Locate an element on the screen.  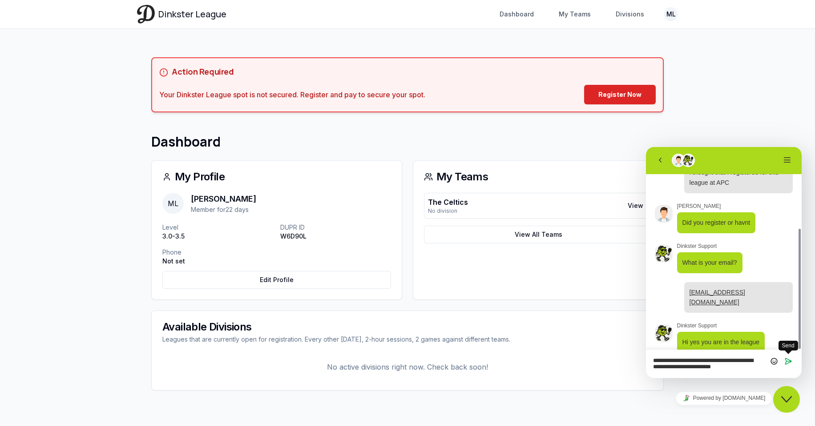
span: Hi yes you are in the league is located at coordinates (75, 195).